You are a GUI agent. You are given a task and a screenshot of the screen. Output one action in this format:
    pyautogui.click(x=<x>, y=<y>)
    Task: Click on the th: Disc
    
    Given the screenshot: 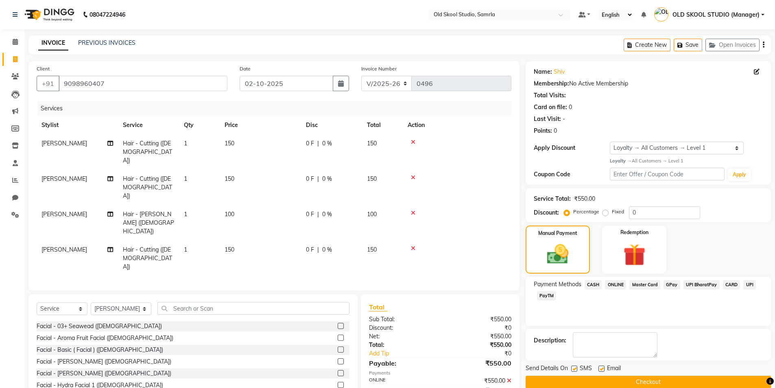 What is the action you would take?
    pyautogui.click(x=331, y=125)
    